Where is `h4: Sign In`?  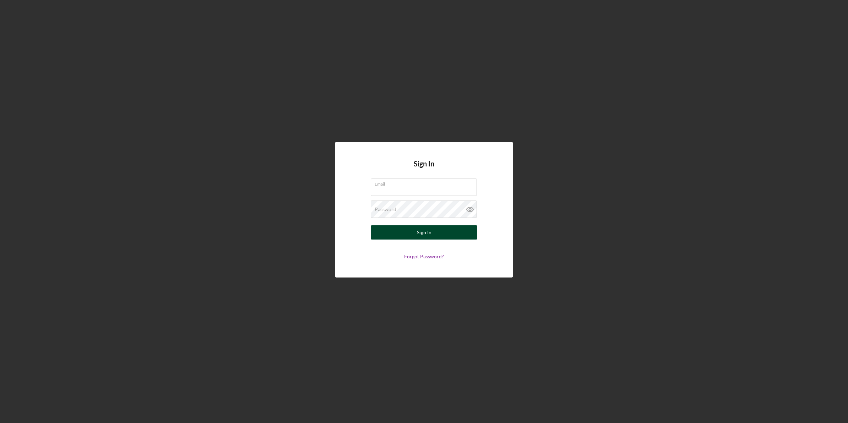
h4: Sign In is located at coordinates (424, 169).